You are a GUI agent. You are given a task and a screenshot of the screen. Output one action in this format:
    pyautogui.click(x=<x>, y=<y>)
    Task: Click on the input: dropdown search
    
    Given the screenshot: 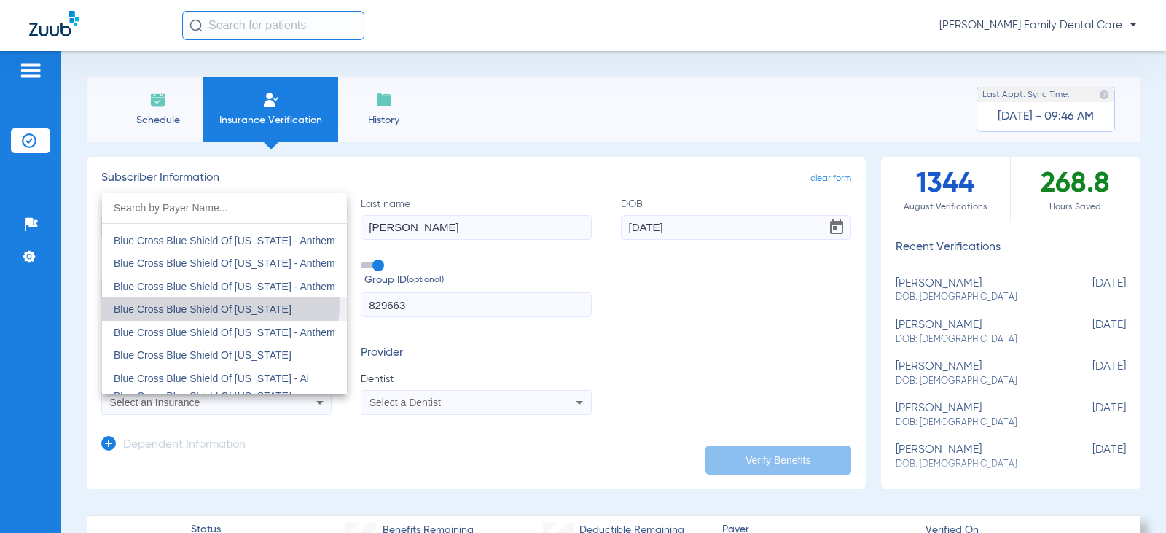 What is the action you would take?
    pyautogui.click(x=224, y=208)
    